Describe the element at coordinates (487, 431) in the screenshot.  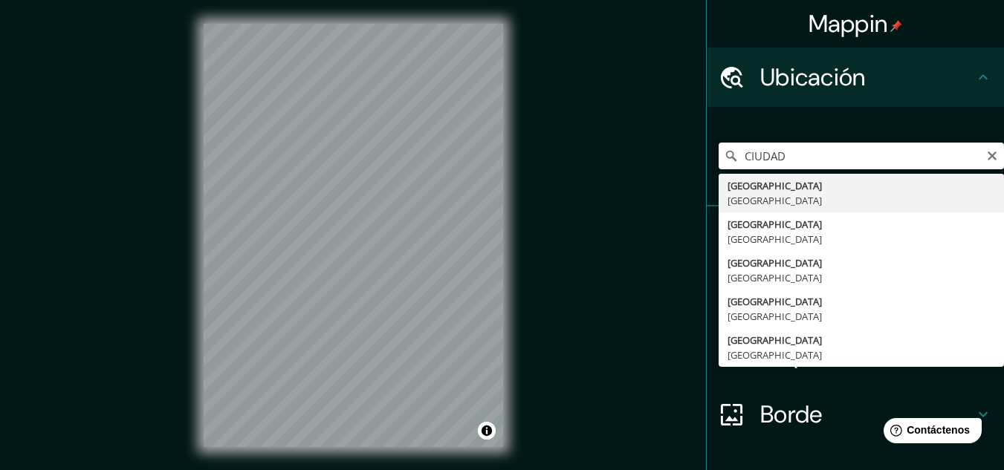
I see `button: Activar o desactivar atribución` at that location.